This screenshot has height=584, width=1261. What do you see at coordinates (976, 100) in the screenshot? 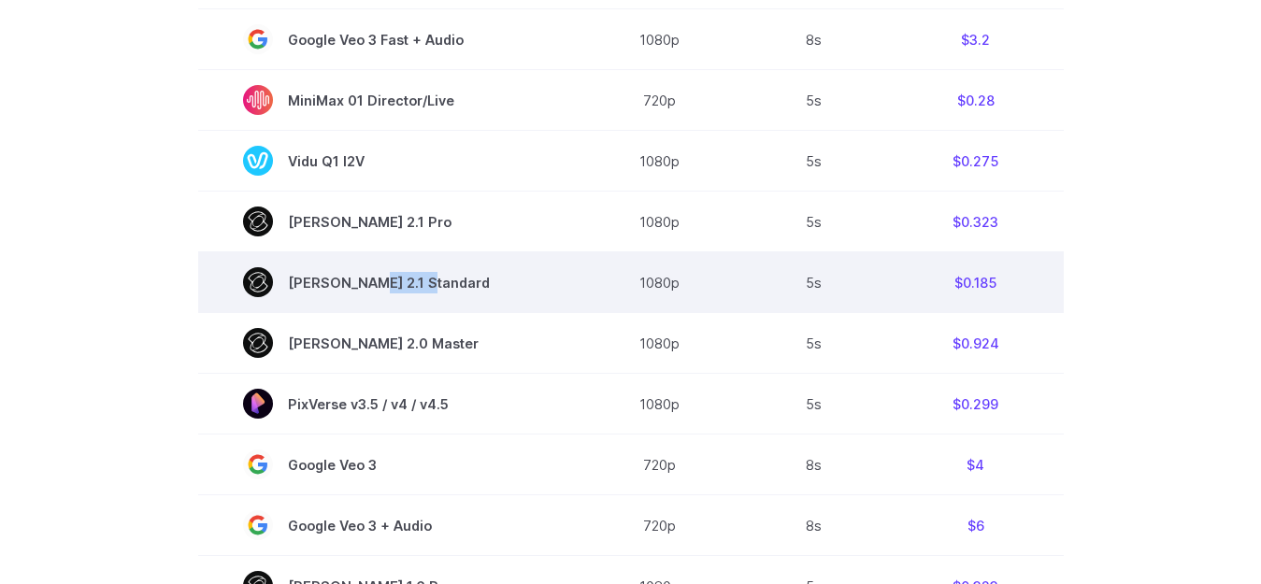
I see `td: $0.28` at bounding box center [976, 100].